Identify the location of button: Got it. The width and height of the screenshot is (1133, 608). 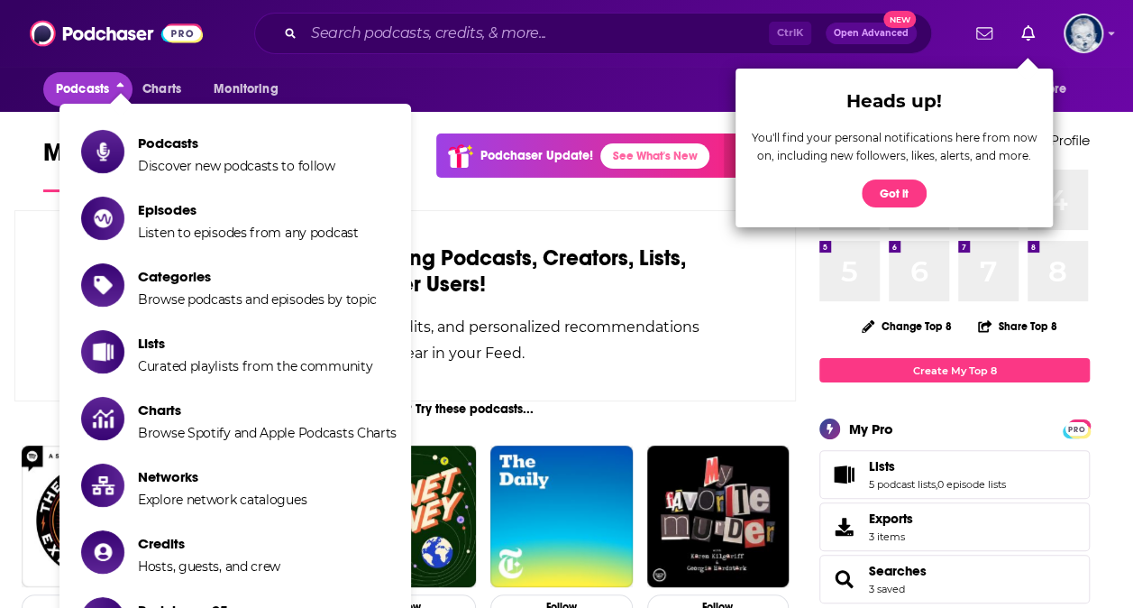
(895, 193).